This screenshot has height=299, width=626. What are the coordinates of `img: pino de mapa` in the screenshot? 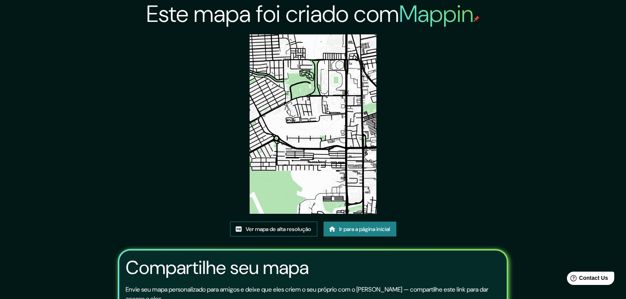 It's located at (476, 19).